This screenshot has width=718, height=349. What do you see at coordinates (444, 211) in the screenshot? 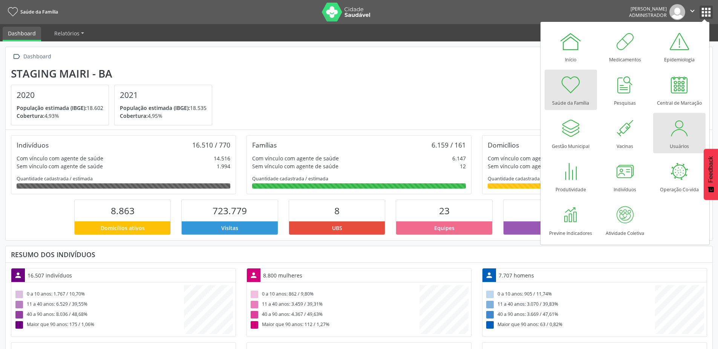
I see `span: 23` at bounding box center [444, 211].